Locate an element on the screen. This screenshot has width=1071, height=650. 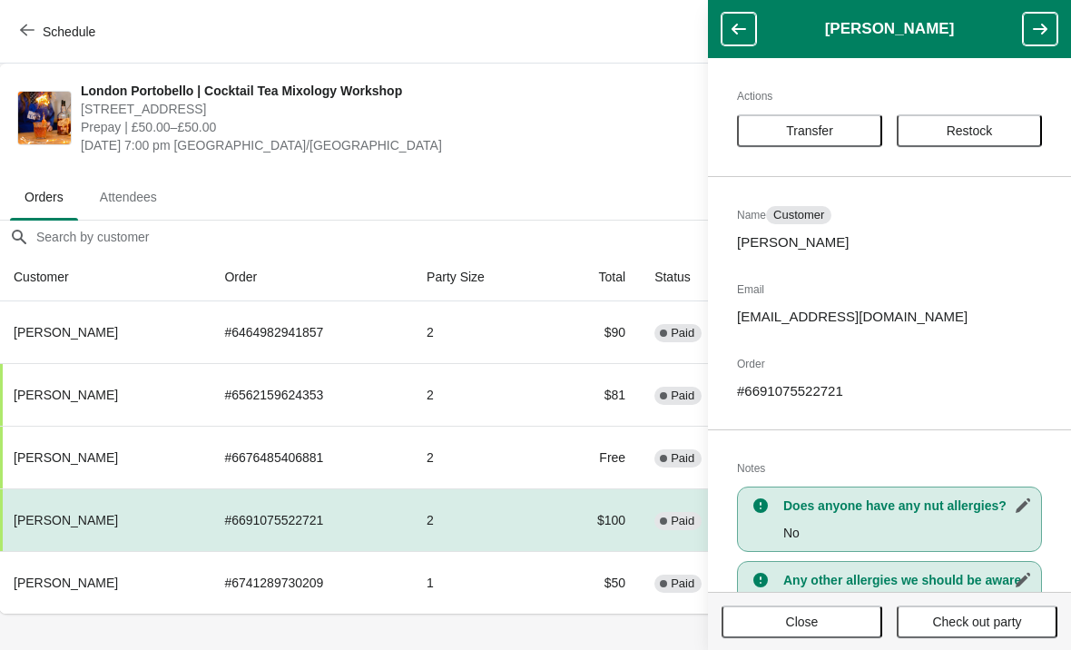
td: # 6676485406881 is located at coordinates (310, 457).